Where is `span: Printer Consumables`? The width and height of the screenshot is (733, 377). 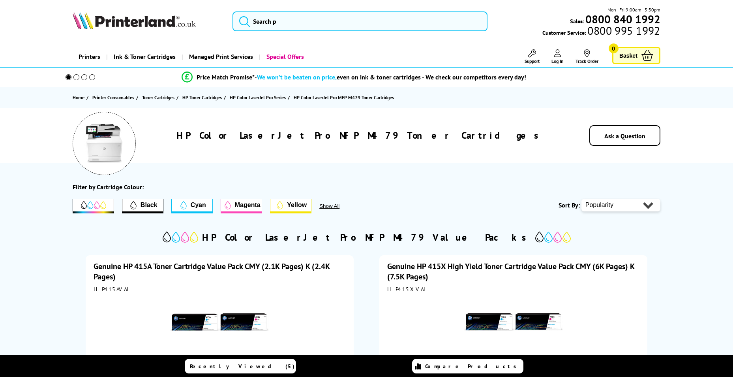
span: Printer Consumables is located at coordinates (113, 97).